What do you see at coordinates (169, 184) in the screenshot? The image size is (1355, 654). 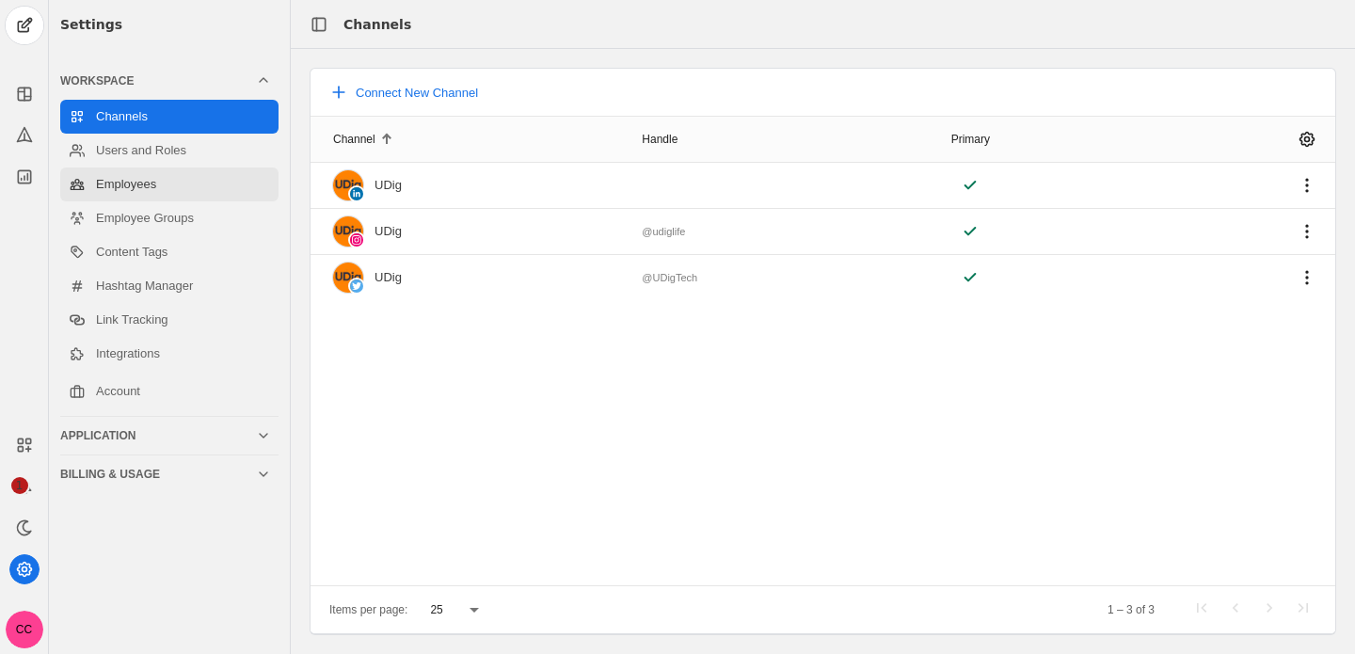 I see `a: Employees` at bounding box center [169, 184].